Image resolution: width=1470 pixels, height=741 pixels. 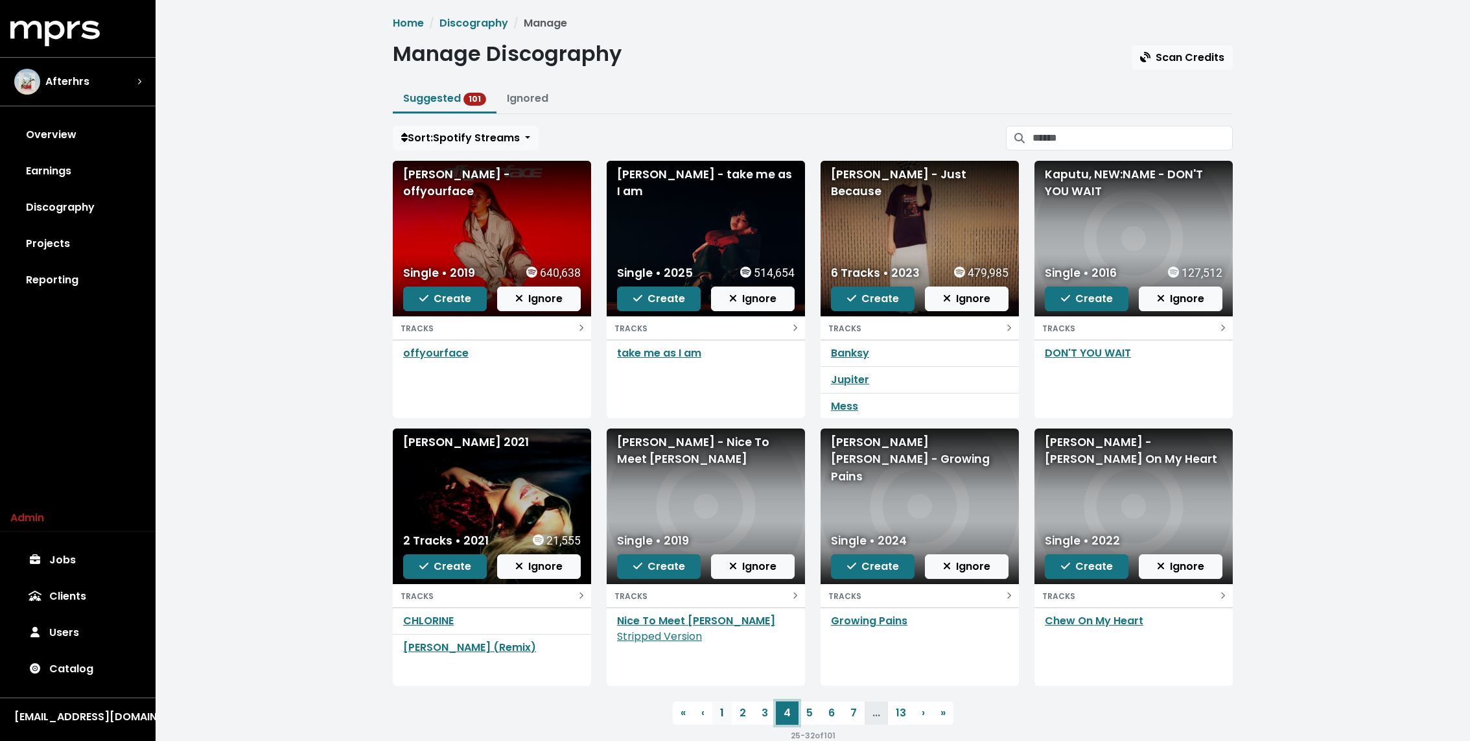 What do you see at coordinates (845, 406) in the screenshot?
I see `a: Mess` at bounding box center [845, 406].